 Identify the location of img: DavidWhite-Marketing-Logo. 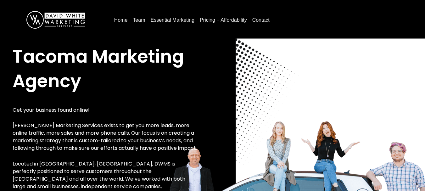
(56, 20).